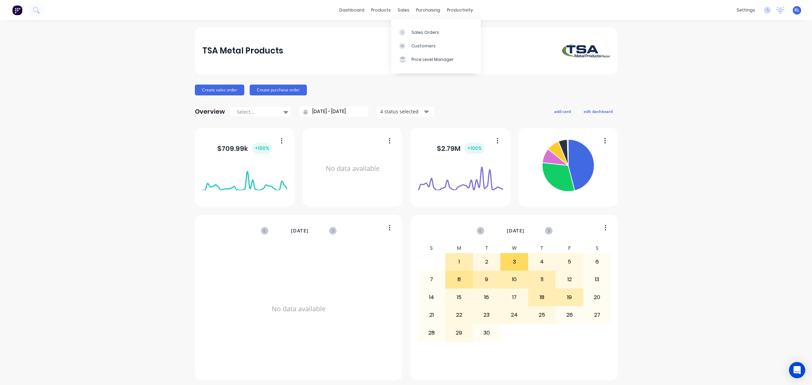 The height and width of the screenshot is (385, 812). What do you see at coordinates (562, 111) in the screenshot?
I see `button: add card` at bounding box center [562, 111].